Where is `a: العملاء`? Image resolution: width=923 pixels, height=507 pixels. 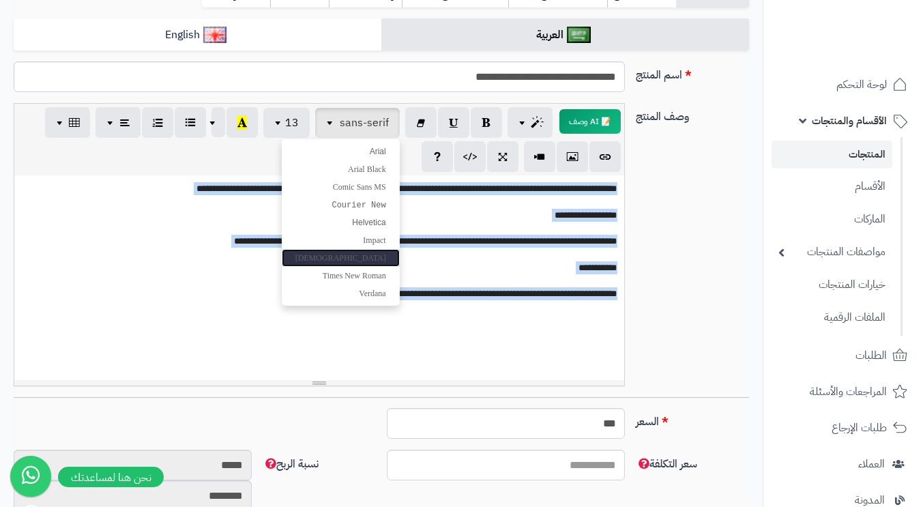 a: العملاء is located at coordinates (843, 464).